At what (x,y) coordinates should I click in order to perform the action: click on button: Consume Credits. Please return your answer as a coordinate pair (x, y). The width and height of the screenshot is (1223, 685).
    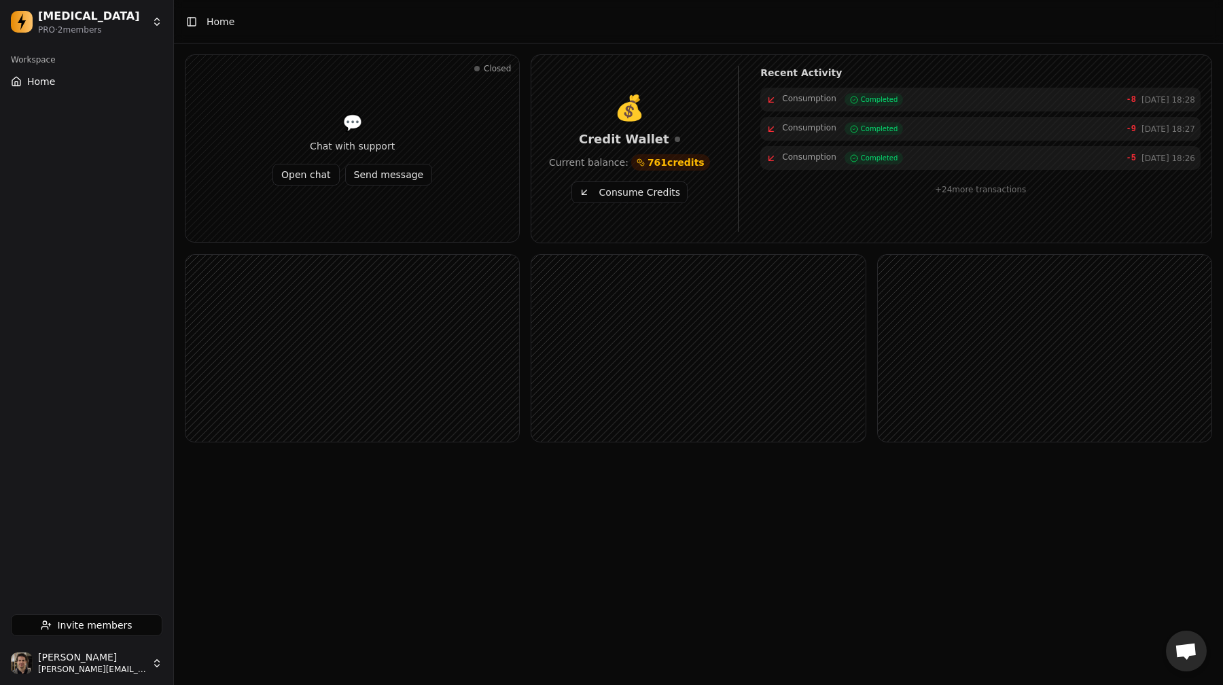
    Looking at the image, I should click on (629, 192).